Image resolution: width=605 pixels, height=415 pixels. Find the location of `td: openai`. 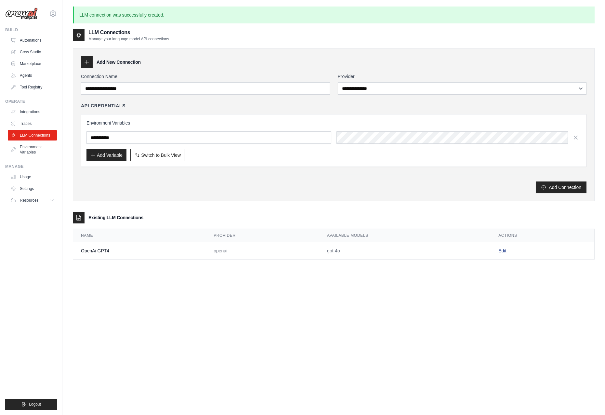

td: openai is located at coordinates (262, 251).